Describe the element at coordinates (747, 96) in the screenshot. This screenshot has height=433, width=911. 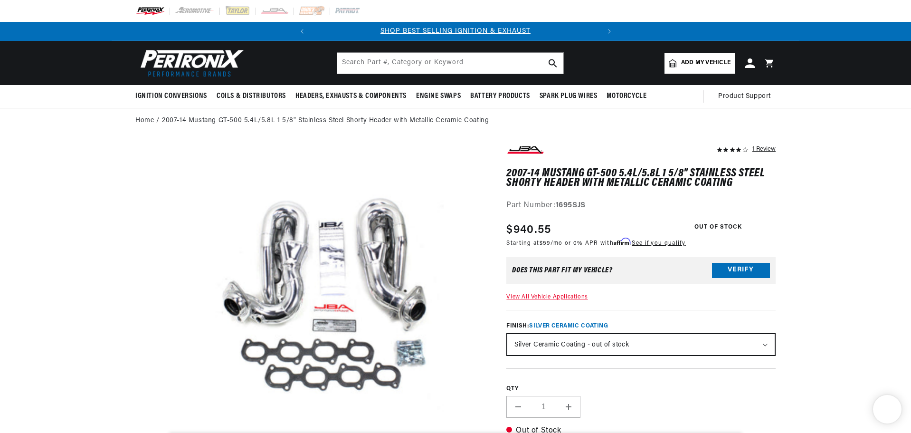
I see `summary: Product Support` at that location.